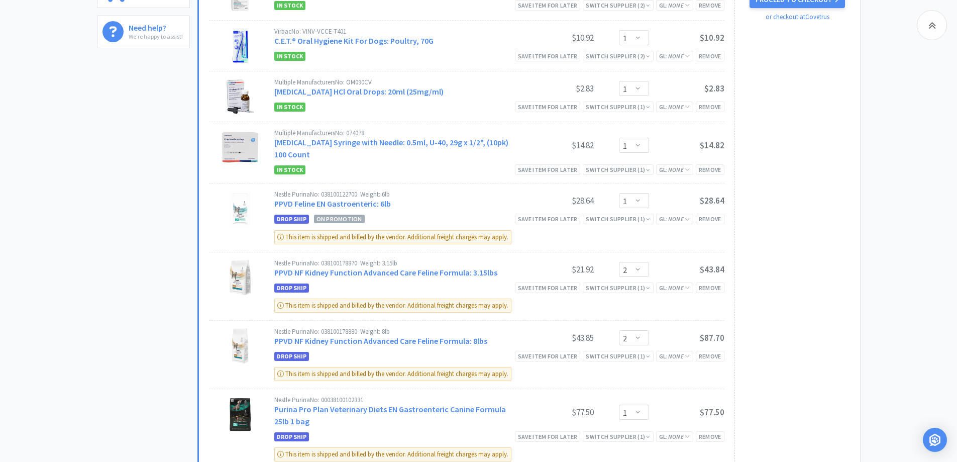  What do you see at coordinates (396, 194) in the screenshot?
I see `div: Nestle Purina No: 038100122700 · Weight: 6lb` at bounding box center [396, 194].